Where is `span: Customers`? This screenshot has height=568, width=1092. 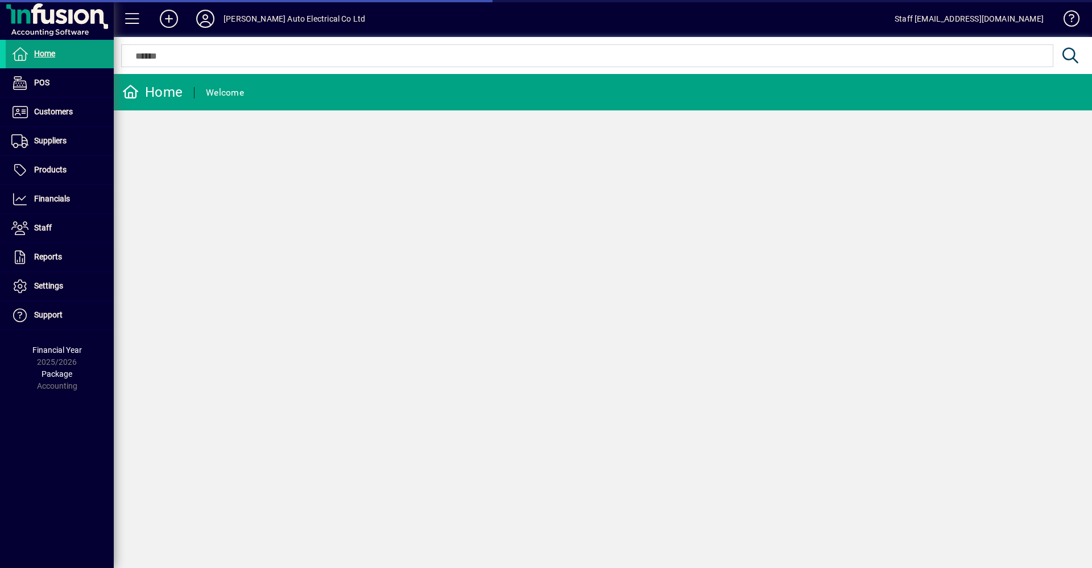 span: Customers is located at coordinates (53, 112).